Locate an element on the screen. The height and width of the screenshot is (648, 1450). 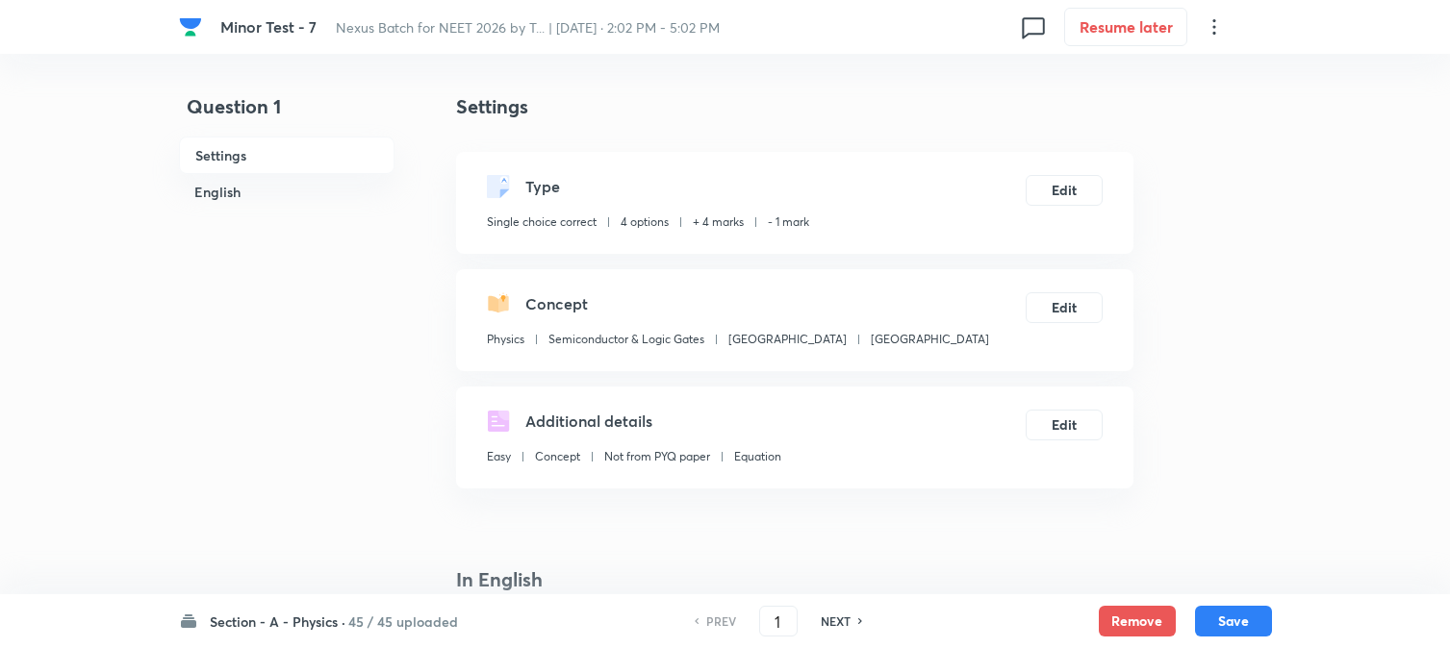
h6: PREV is located at coordinates (720, 621).